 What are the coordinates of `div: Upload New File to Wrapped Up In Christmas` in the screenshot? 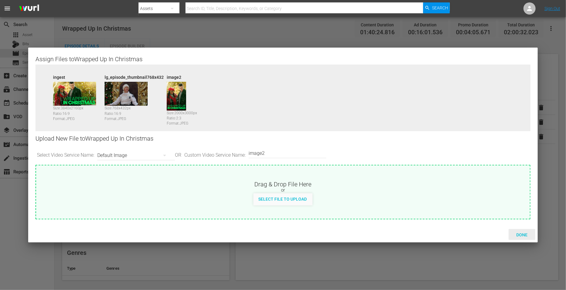 It's located at (283, 139).